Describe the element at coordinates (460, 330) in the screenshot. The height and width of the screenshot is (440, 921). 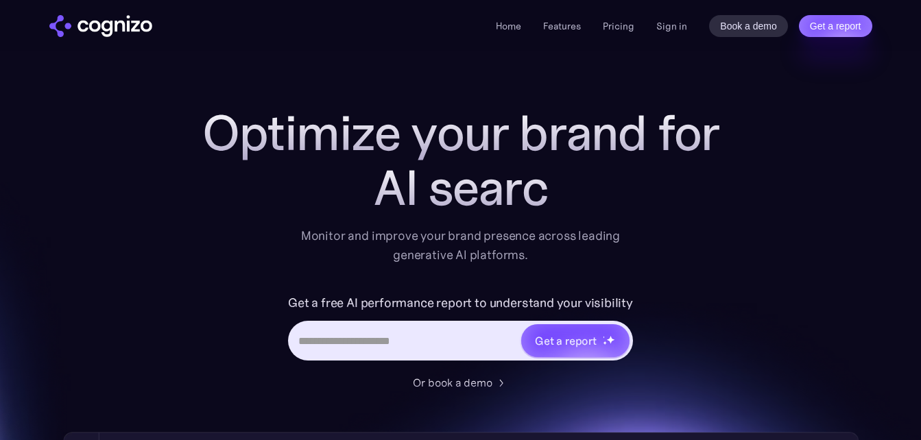
I see `form: Hero URL Input Form` at that location.